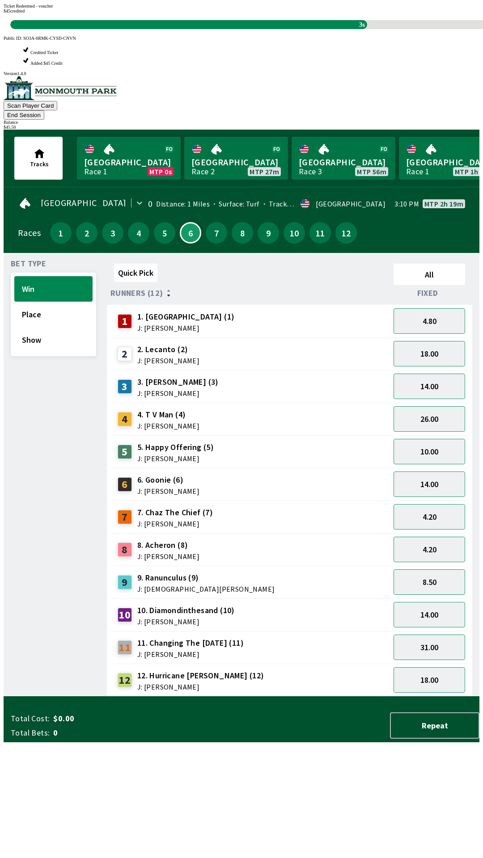 This screenshot has width=483, height=858. What do you see at coordinates (175, 513) in the screenshot?
I see `span: 7. Chaz The Chief (7)` at bounding box center [175, 513].